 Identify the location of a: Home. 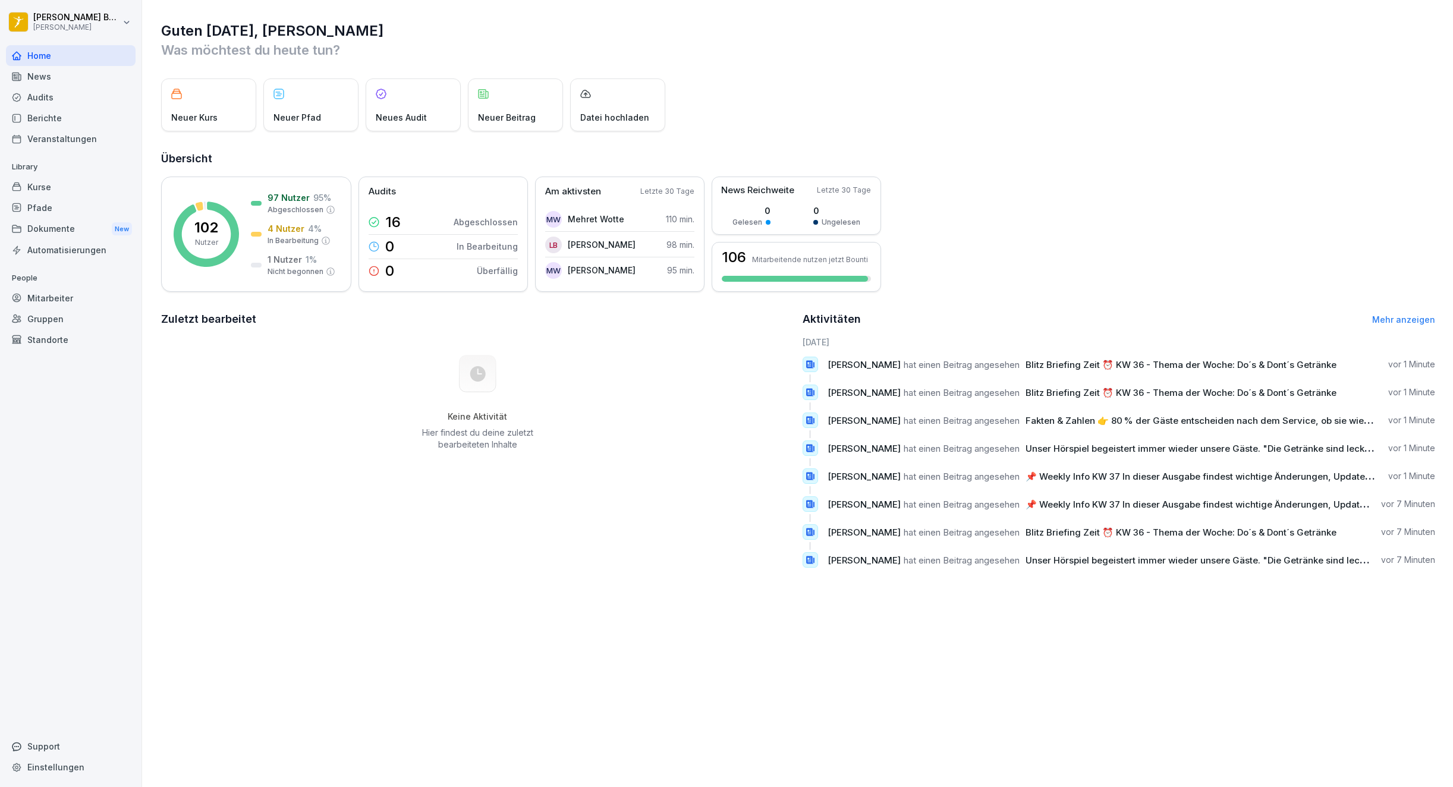
(71, 55).